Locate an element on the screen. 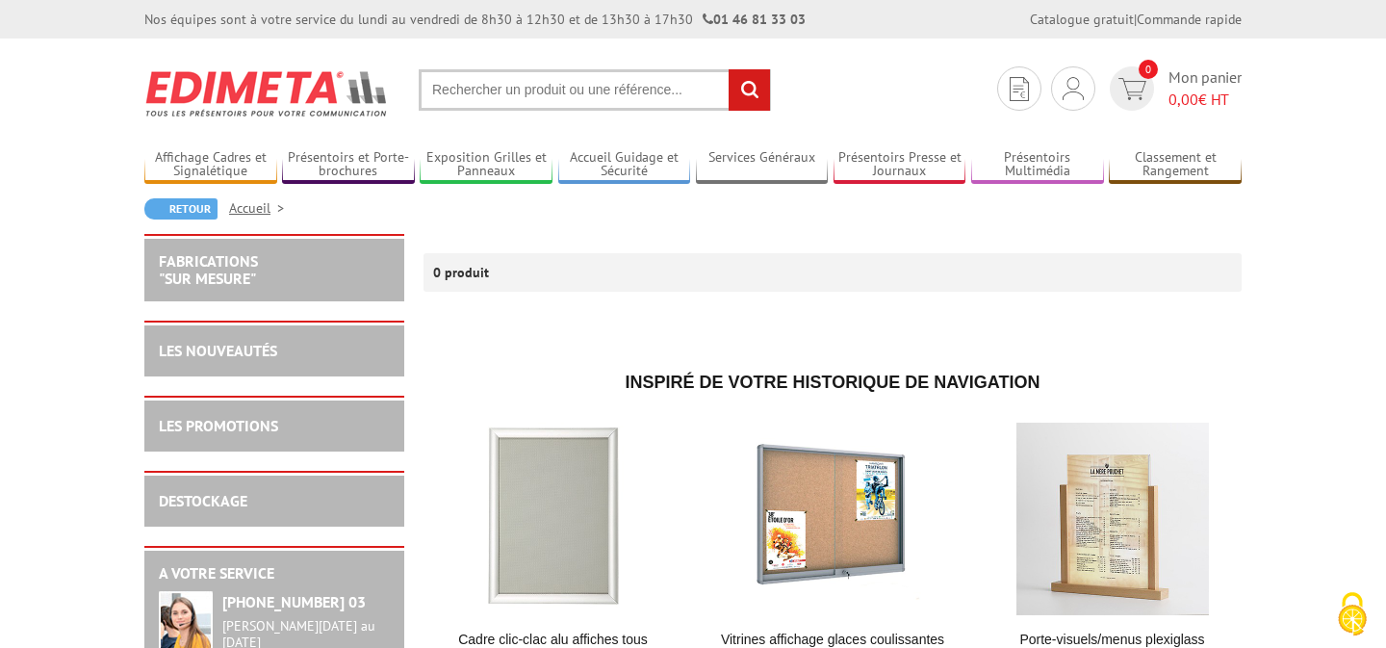  p: 0 produit is located at coordinates (469, 272).